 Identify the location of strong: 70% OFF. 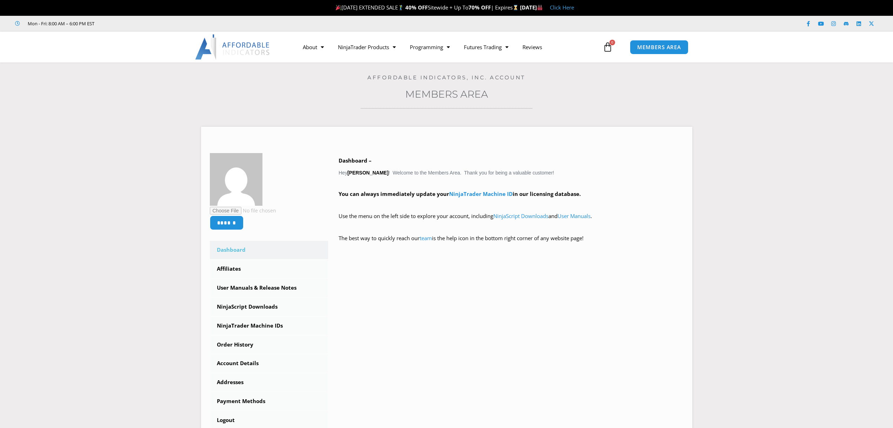
(479, 7).